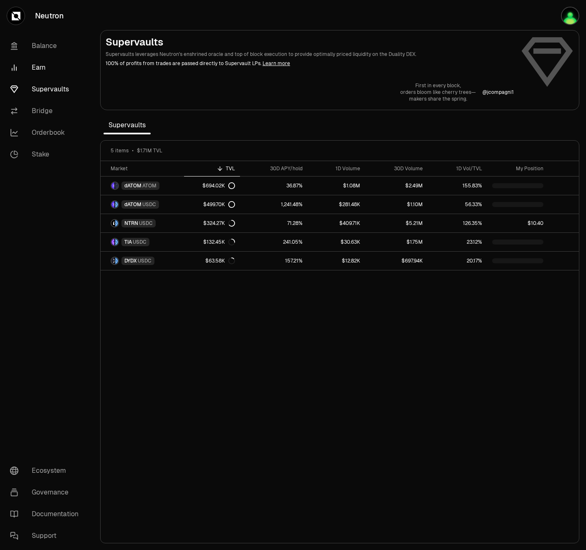  What do you see at coordinates (220, 261) in the screenshot?
I see `div: $63.58K` at bounding box center [220, 261].